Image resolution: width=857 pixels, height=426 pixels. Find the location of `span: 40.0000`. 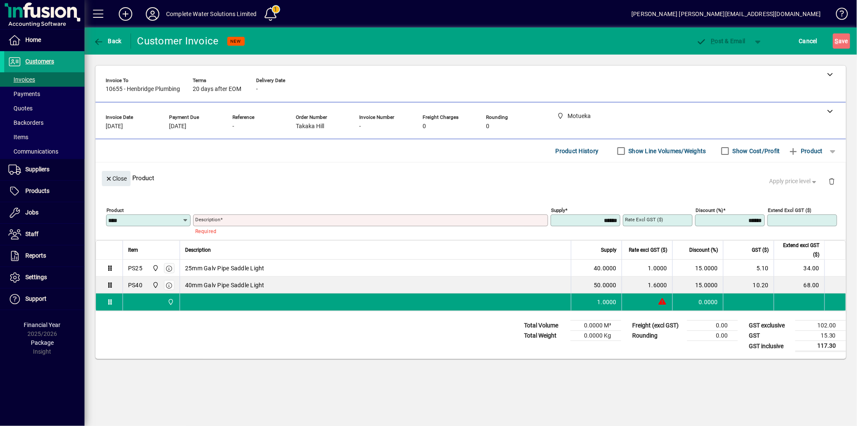

span: 40.0000 is located at coordinates (605, 268).